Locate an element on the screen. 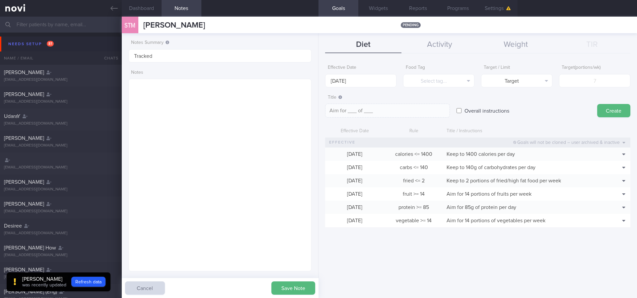  button: Select tag... is located at coordinates (439, 81).